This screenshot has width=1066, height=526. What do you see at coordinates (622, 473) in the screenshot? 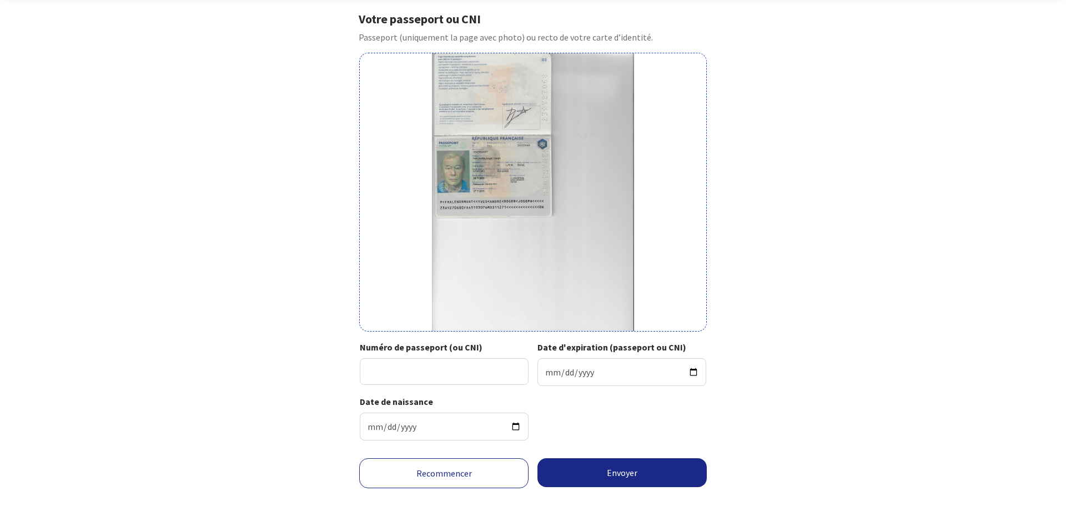
I see `button: Envoyer` at bounding box center [622, 473].